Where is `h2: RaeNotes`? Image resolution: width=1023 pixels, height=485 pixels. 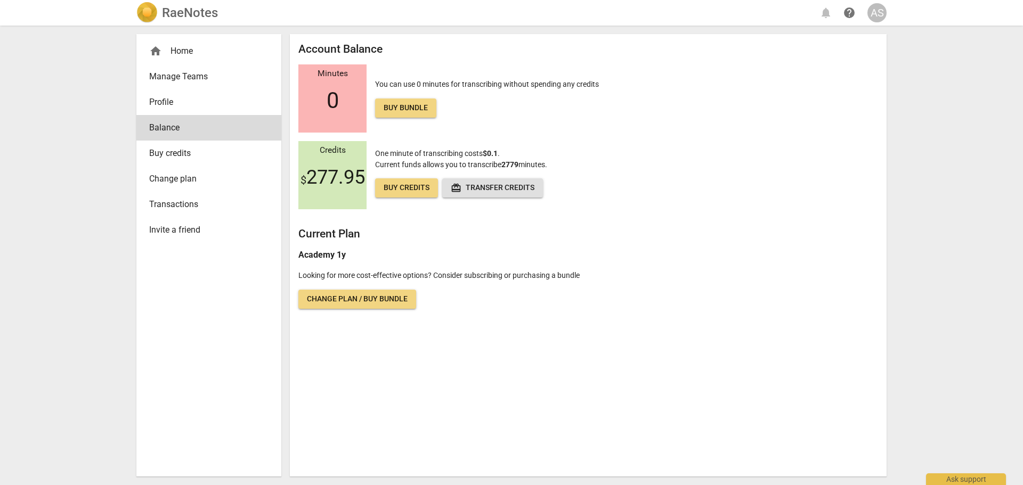 h2: RaeNotes is located at coordinates (190, 13).